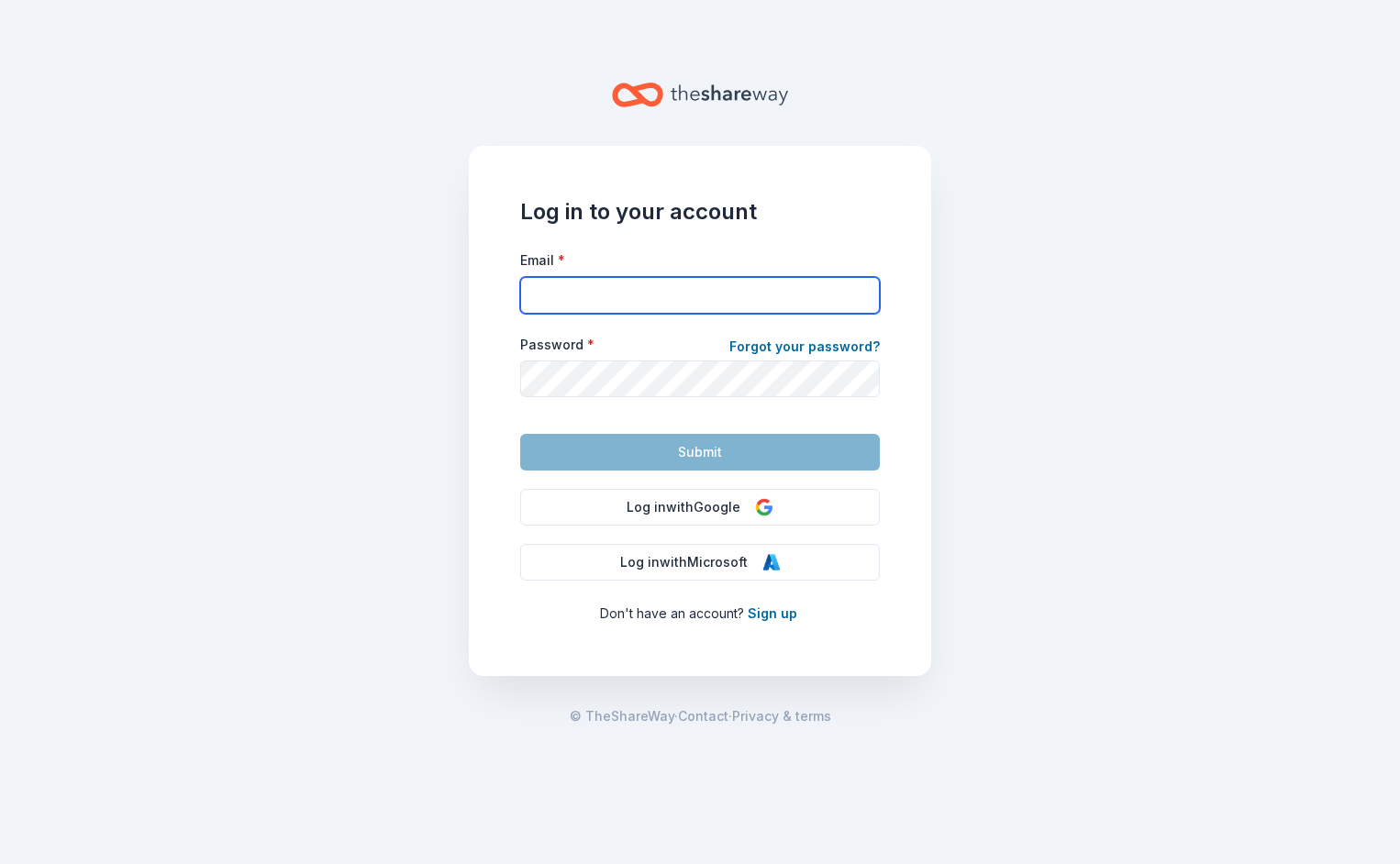 Image resolution: width=1400 pixels, height=864 pixels. What do you see at coordinates (557, 344) in the screenshot?
I see `label: Password` at bounding box center [557, 344].